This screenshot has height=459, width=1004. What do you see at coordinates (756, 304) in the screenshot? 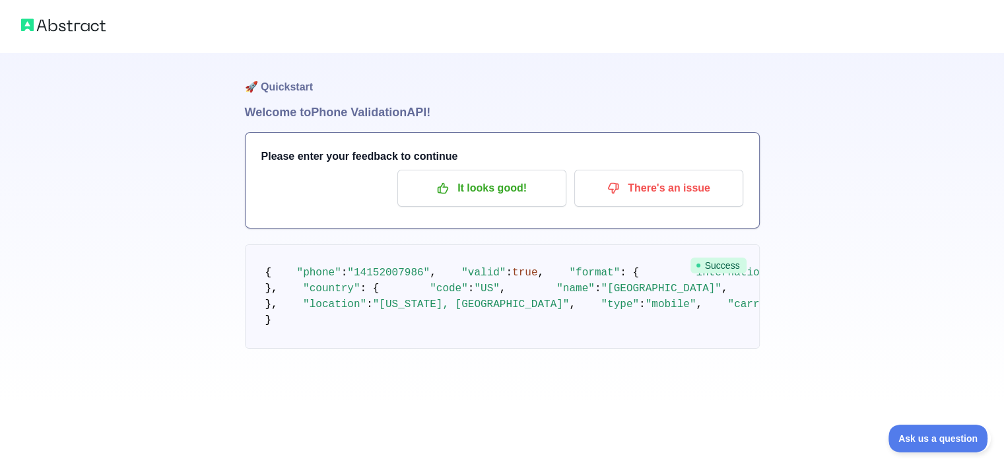
I see `span: "carrier"` at bounding box center [756, 304].